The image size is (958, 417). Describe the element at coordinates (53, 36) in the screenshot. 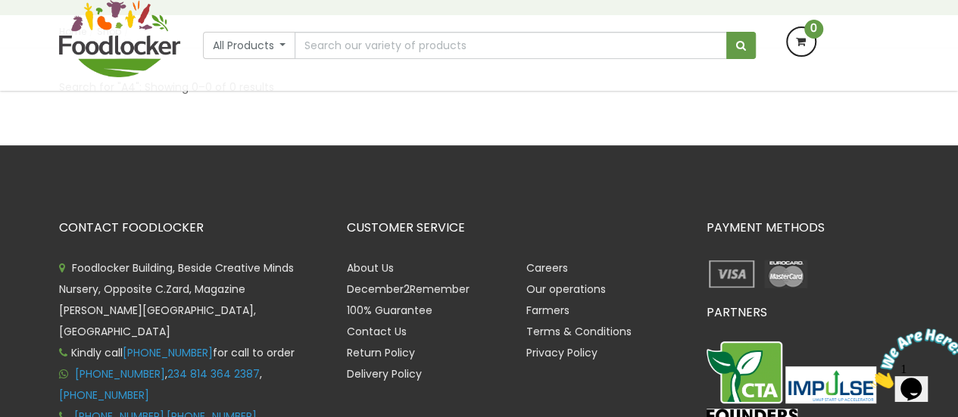

I see `img: Chat attention grabber` at that location.